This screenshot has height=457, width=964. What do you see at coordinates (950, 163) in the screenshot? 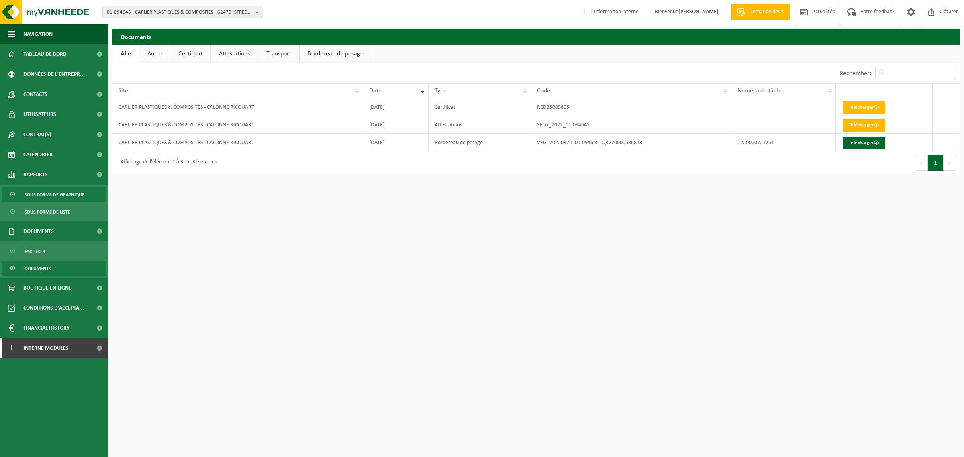
I see `button: Next` at bounding box center [950, 163].